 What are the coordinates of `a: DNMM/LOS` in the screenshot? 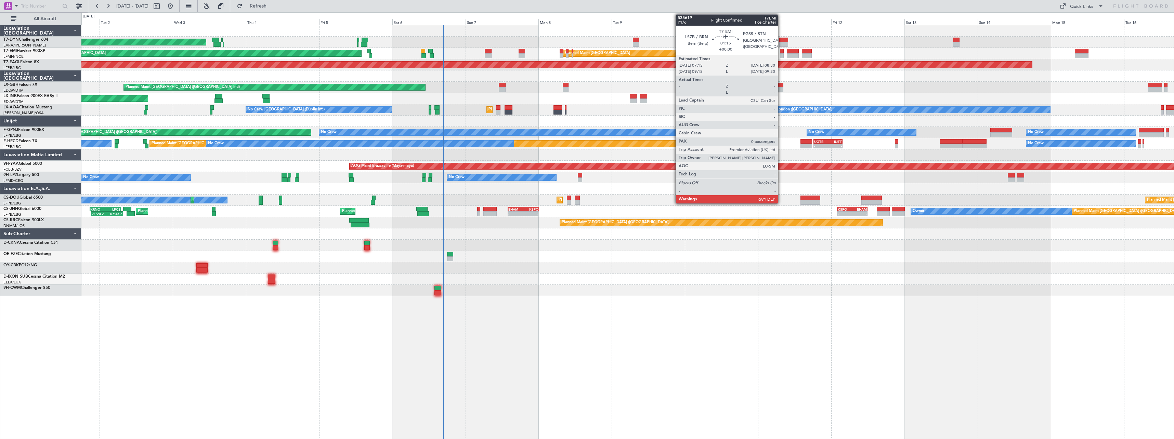 It's located at (14, 226).